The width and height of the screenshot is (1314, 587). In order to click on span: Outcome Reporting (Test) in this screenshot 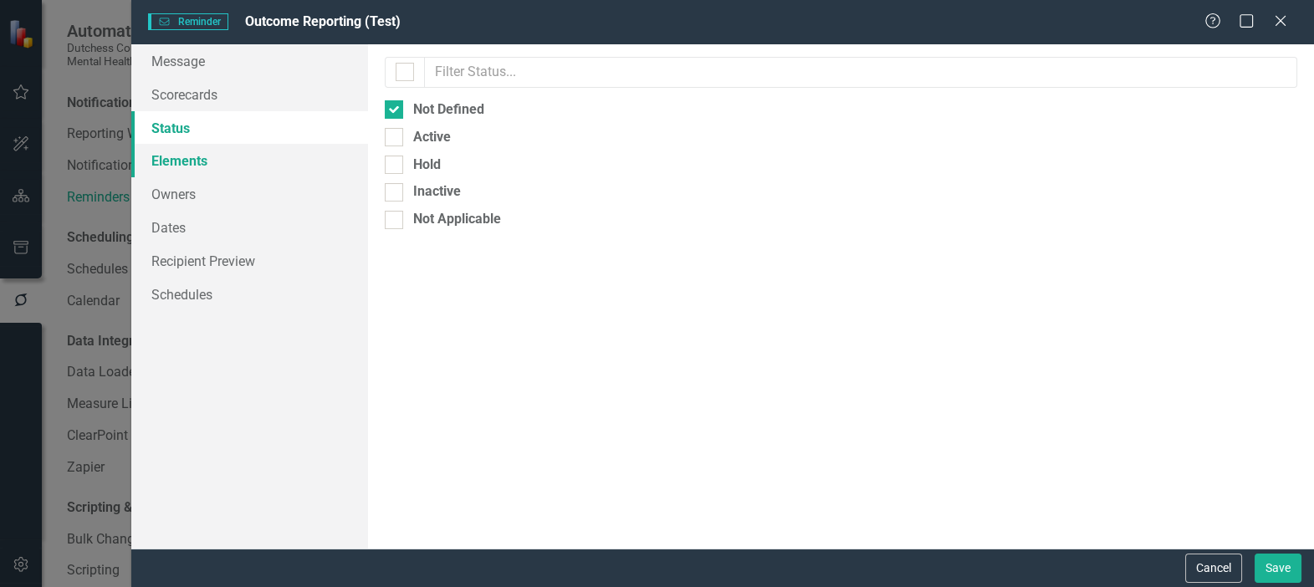, I will do `click(323, 21)`.